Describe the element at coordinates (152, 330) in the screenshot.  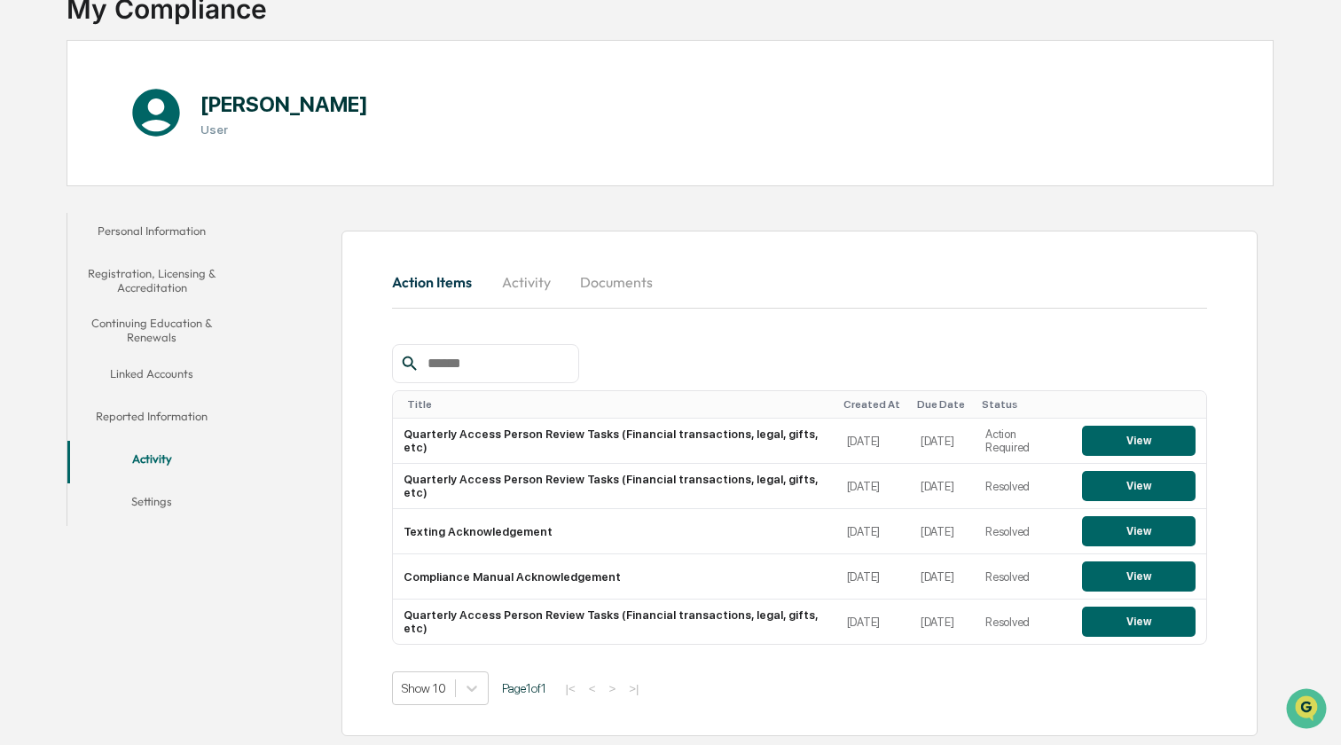
I see `button: Continuing Education & Renewals` at that location.